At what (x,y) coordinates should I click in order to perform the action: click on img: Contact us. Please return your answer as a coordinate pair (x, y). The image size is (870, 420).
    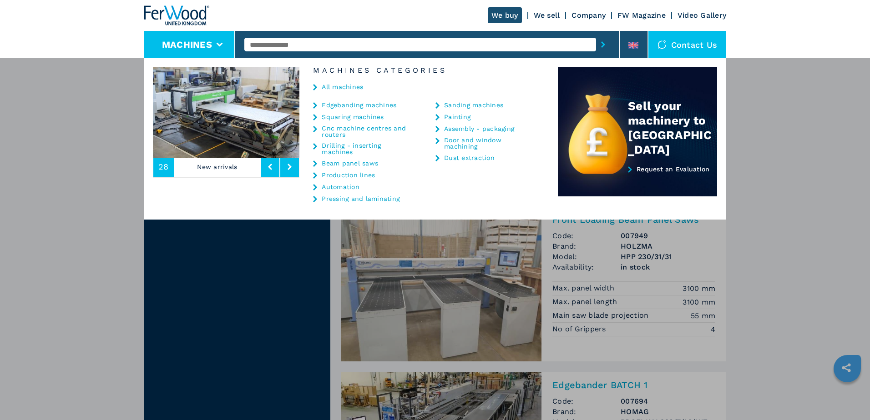
    Looking at the image, I should click on (662, 45).